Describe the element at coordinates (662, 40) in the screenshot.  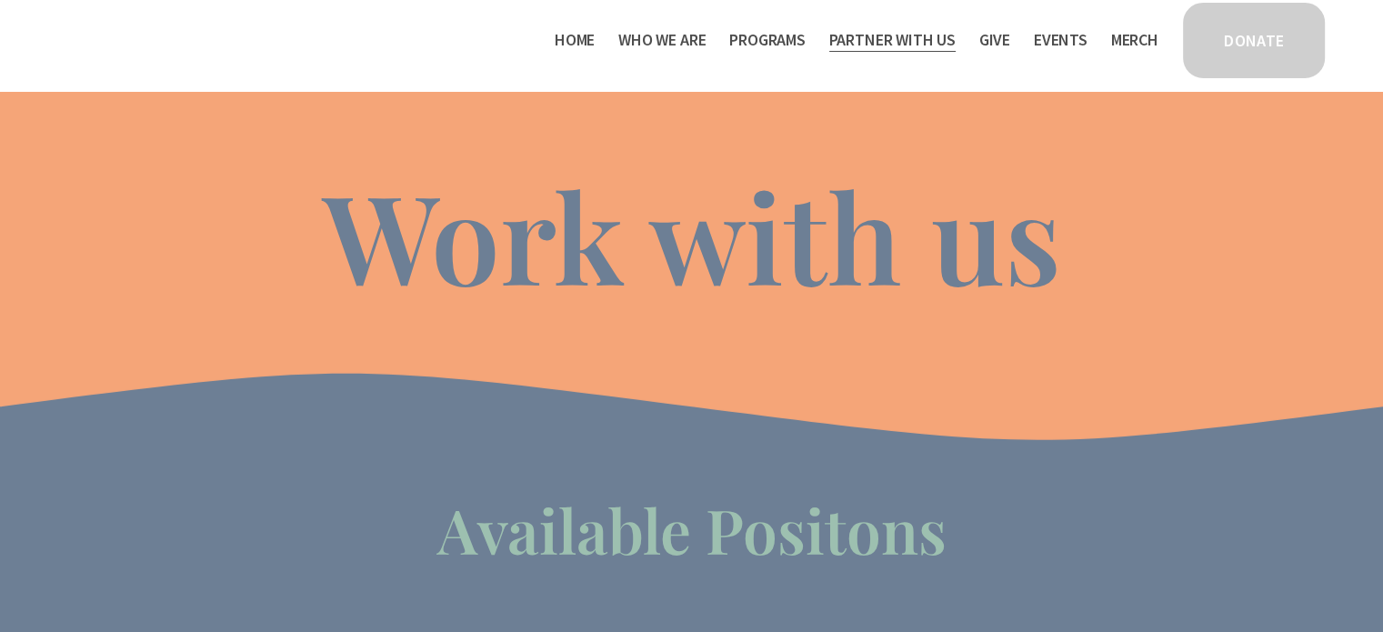
I see `span: Who We Are` at that location.